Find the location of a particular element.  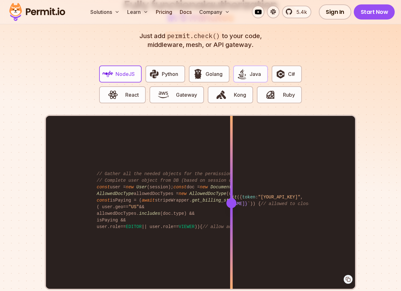

span: 5.4k is located at coordinates (300, 12).